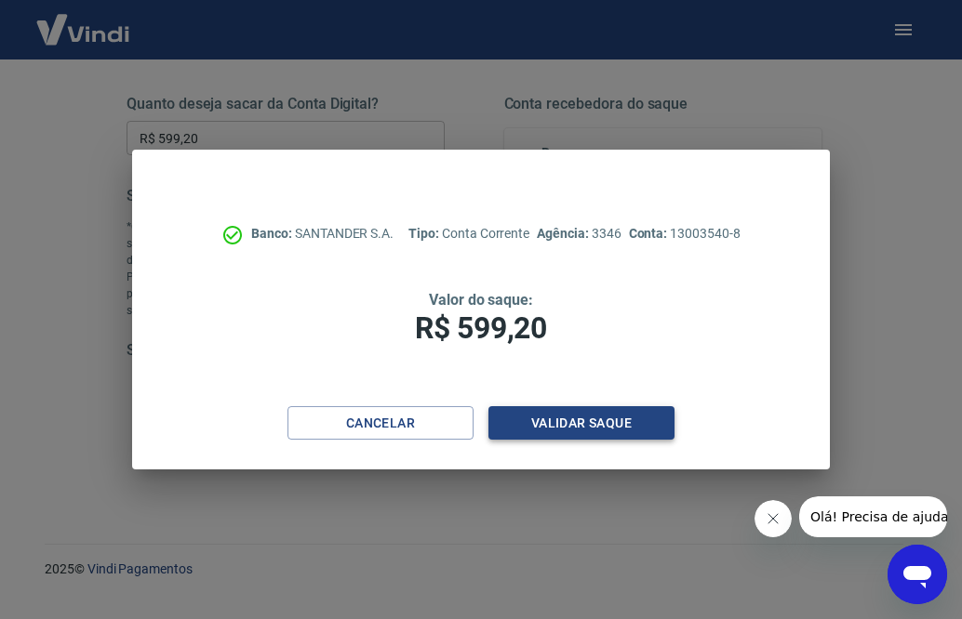  Describe the element at coordinates (380, 423) in the screenshot. I see `button: Cancelar` at that location.